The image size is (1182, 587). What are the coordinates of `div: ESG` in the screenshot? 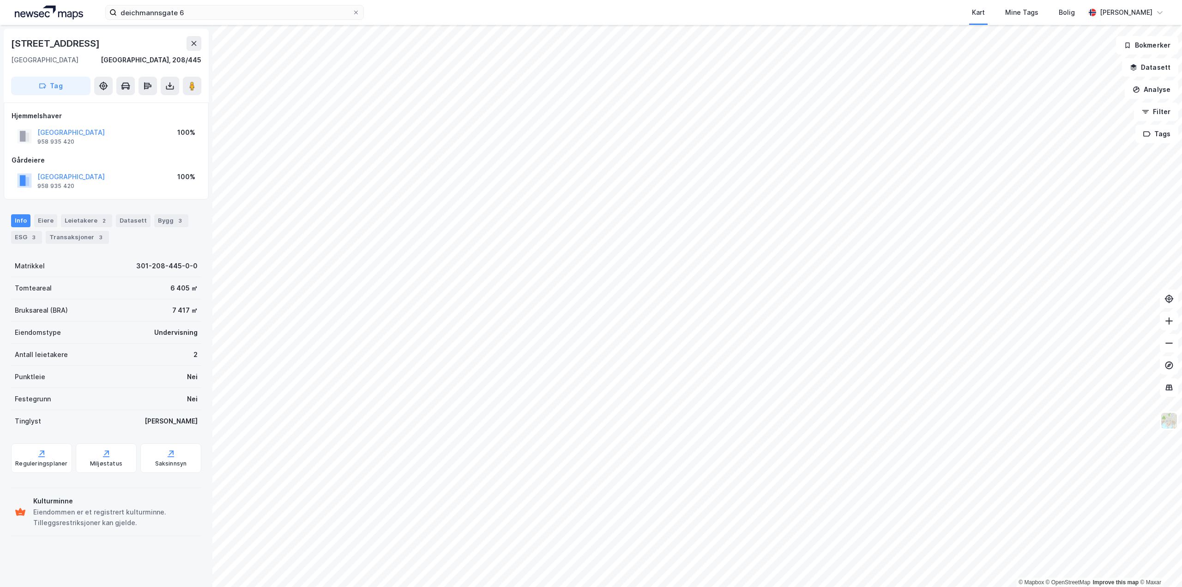 It's located at (26, 237).